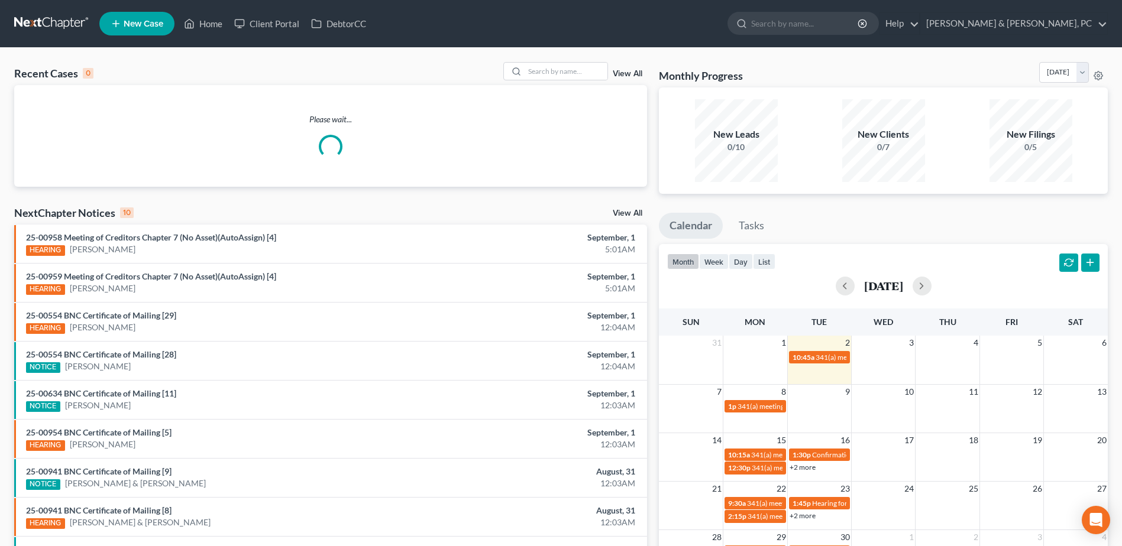 The height and width of the screenshot is (546, 1122). I want to click on h3: Monthly Progress, so click(701, 76).